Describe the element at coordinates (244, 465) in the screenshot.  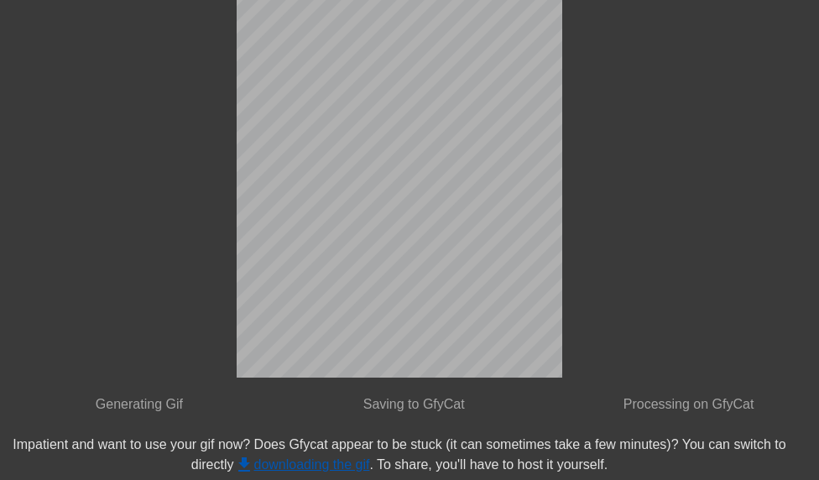
I see `span: get_app` at that location.